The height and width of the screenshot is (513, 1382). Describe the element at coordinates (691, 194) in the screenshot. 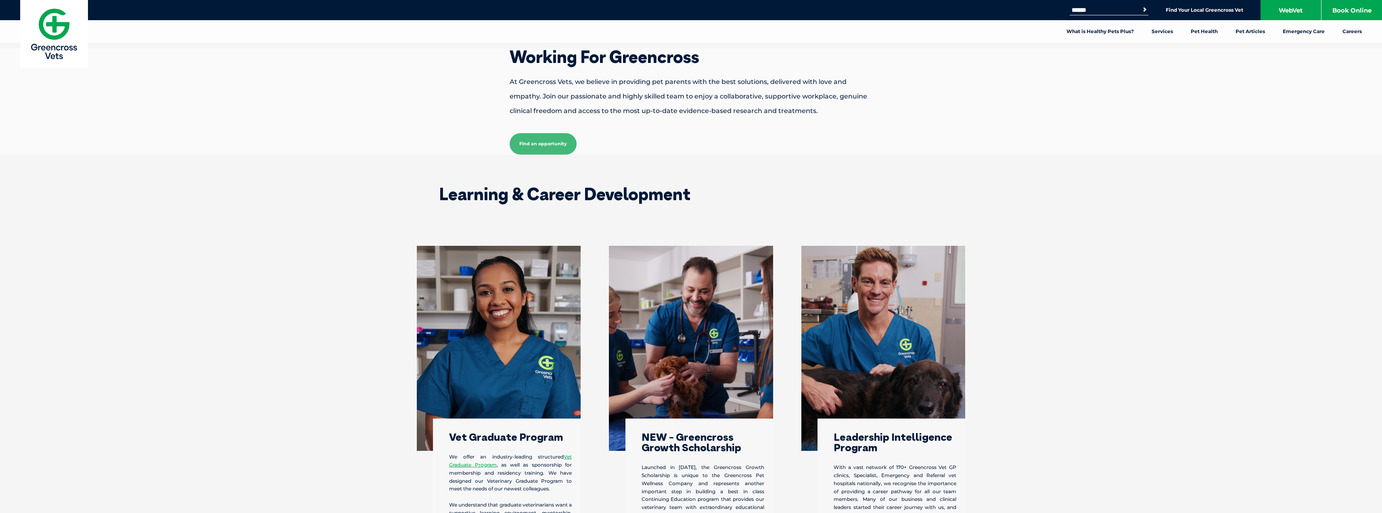

I see `h2: Learning & Career Development` at that location.